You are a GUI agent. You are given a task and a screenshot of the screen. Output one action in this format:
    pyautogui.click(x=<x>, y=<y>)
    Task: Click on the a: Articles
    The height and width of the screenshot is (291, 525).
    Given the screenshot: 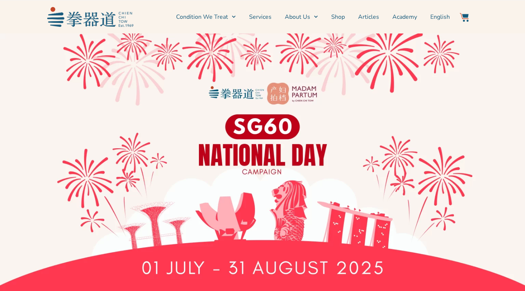 What is the action you would take?
    pyautogui.click(x=369, y=17)
    